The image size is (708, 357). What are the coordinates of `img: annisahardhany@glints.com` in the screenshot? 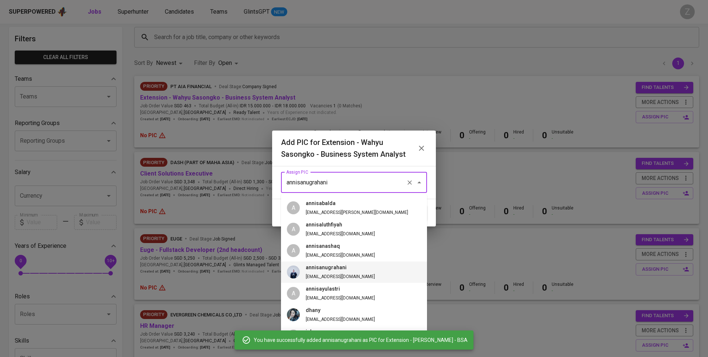 It's located at (293, 314).